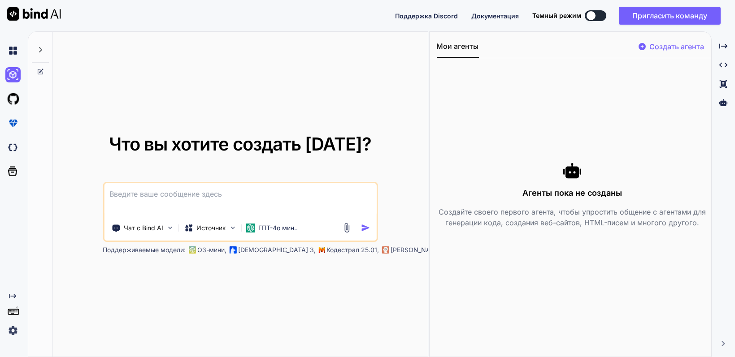  Describe the element at coordinates (426, 16) in the screenshot. I see `font: Поддержка Discord` at that location.